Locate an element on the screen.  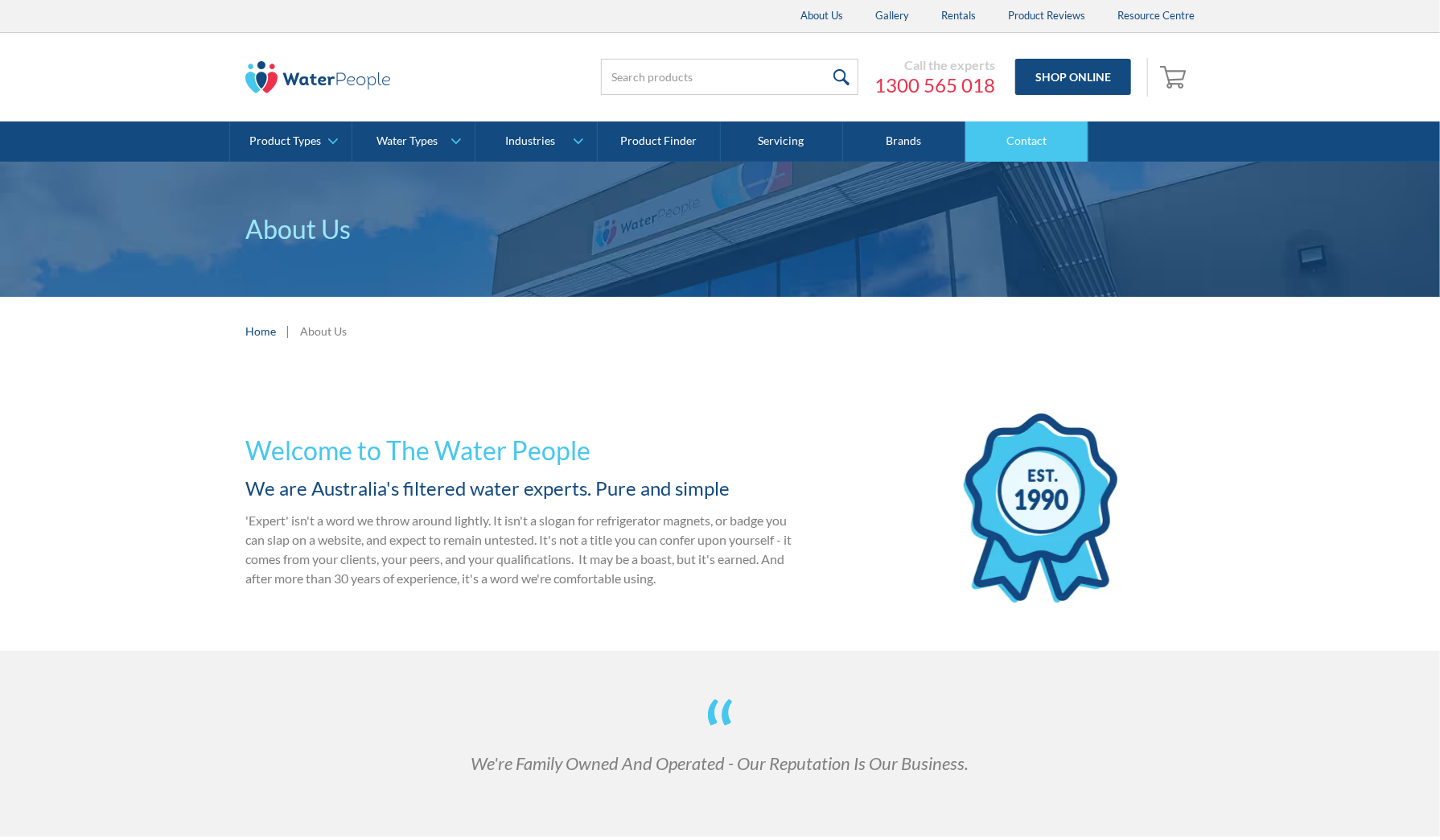
a: Shop Online is located at coordinates (1073, 76).